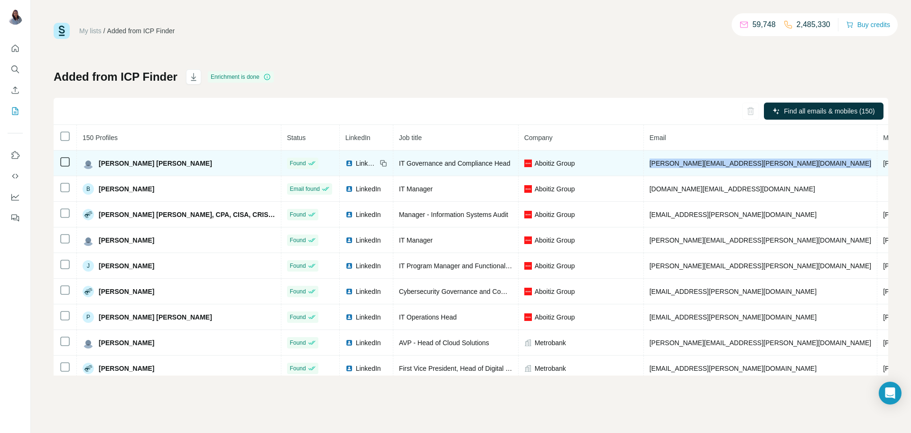 This screenshot has width=911, height=433. I want to click on button: Find all emails & mobiles (150), so click(824, 111).